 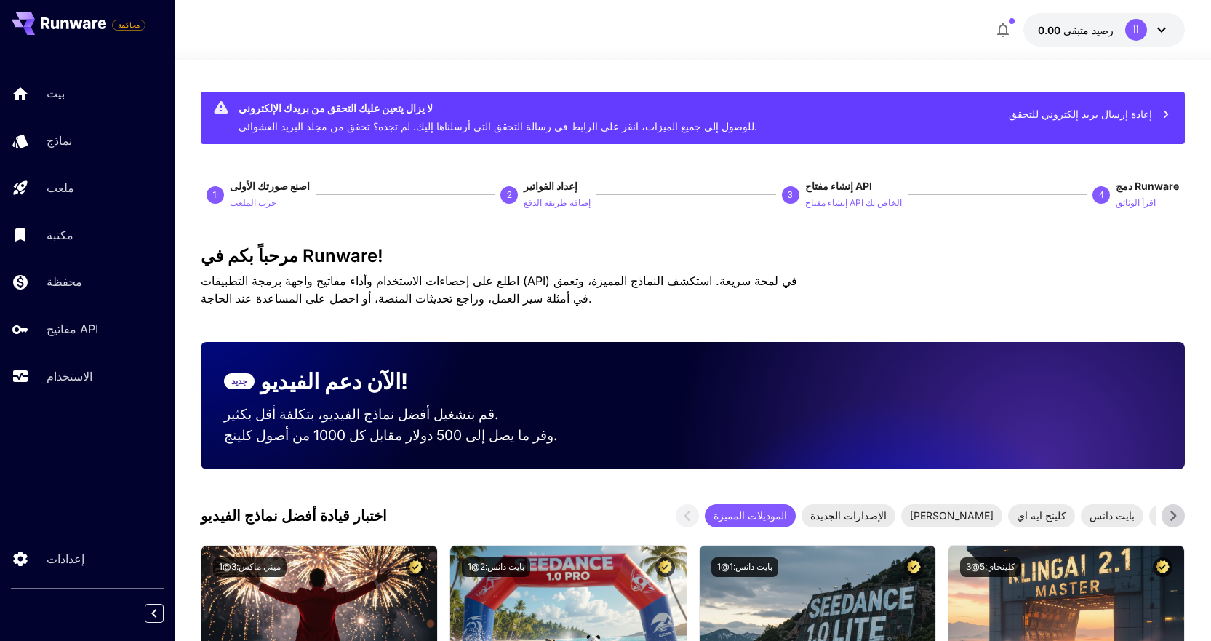 What do you see at coordinates (1042, 516) in the screenshot?
I see `div: كلينج ايه اي` at bounding box center [1042, 516].